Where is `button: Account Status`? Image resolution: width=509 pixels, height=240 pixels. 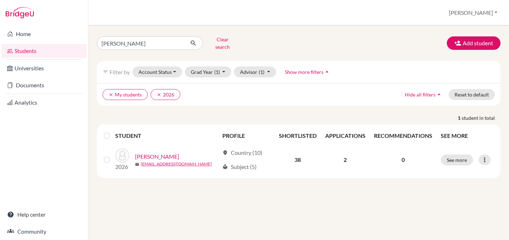 button: Account Status is located at coordinates (157, 72).